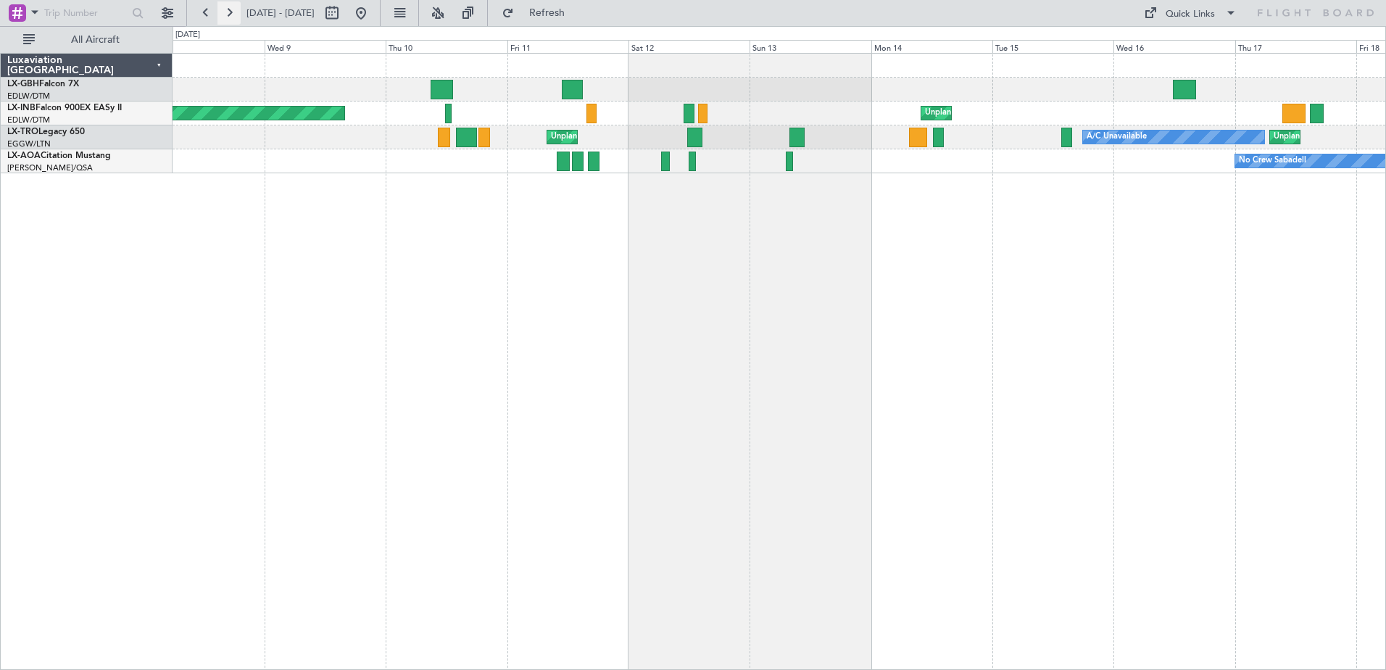 This screenshot has width=1386, height=670. I want to click on span: Refresh, so click(547, 13).